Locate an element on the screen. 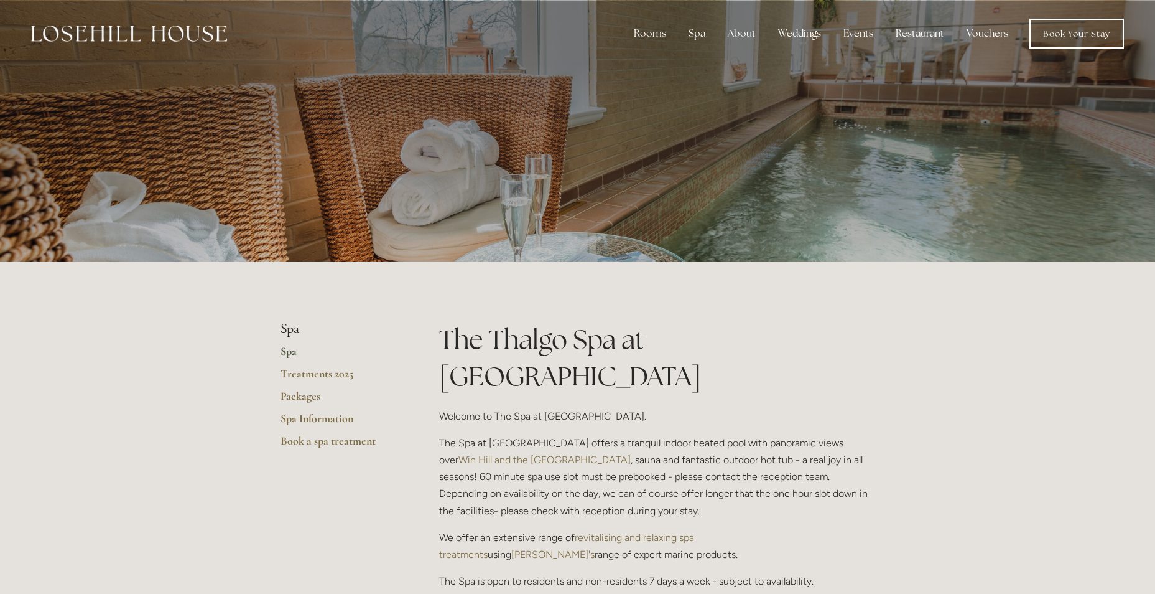 This screenshot has height=594, width=1155. p: The Spa is open to residents and non-residents 7 days a week - subject to availability. is located at coordinates (657, 581).